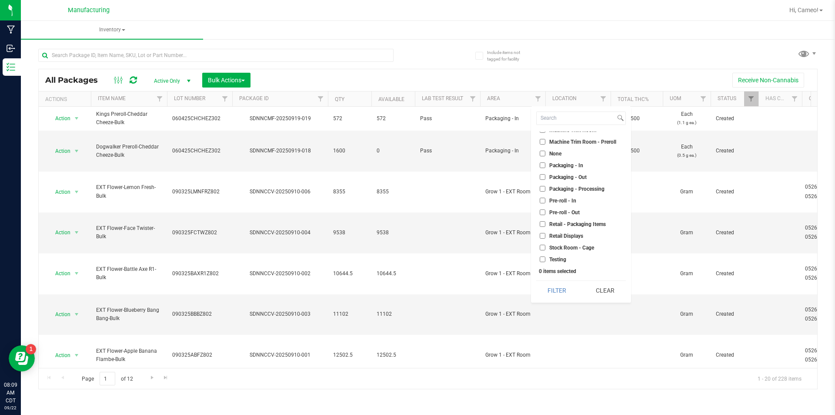 The image size is (835, 415). Describe the element at coordinates (166, 377) in the screenshot. I see `a: Go to the last page` at that location.